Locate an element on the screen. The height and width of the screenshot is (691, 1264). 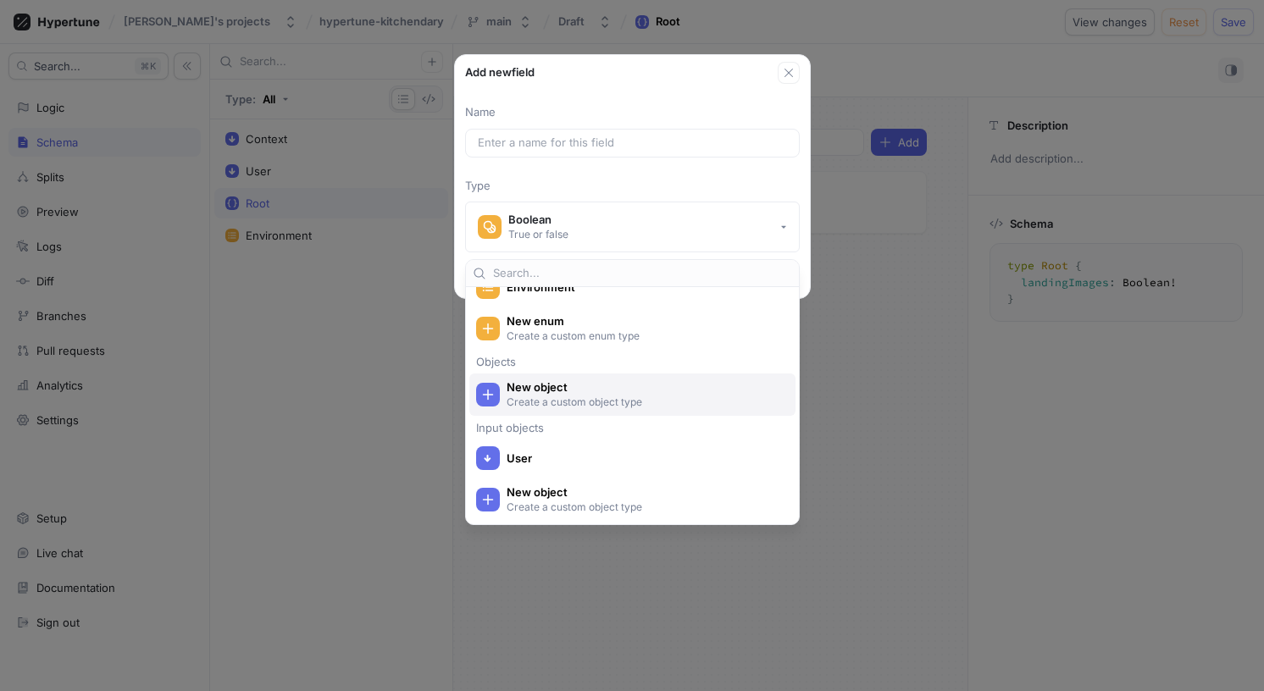
span: User is located at coordinates (643, 458).